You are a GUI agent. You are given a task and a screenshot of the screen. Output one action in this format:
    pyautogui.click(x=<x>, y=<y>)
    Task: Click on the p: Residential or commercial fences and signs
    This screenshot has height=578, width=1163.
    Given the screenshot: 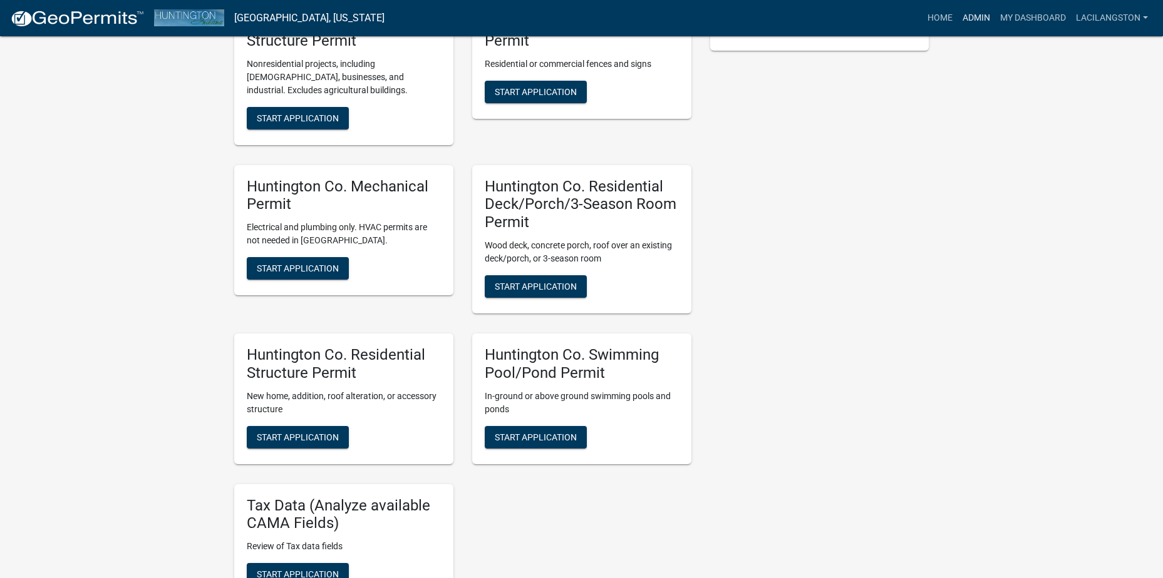 What is the action you would take?
    pyautogui.click(x=582, y=64)
    